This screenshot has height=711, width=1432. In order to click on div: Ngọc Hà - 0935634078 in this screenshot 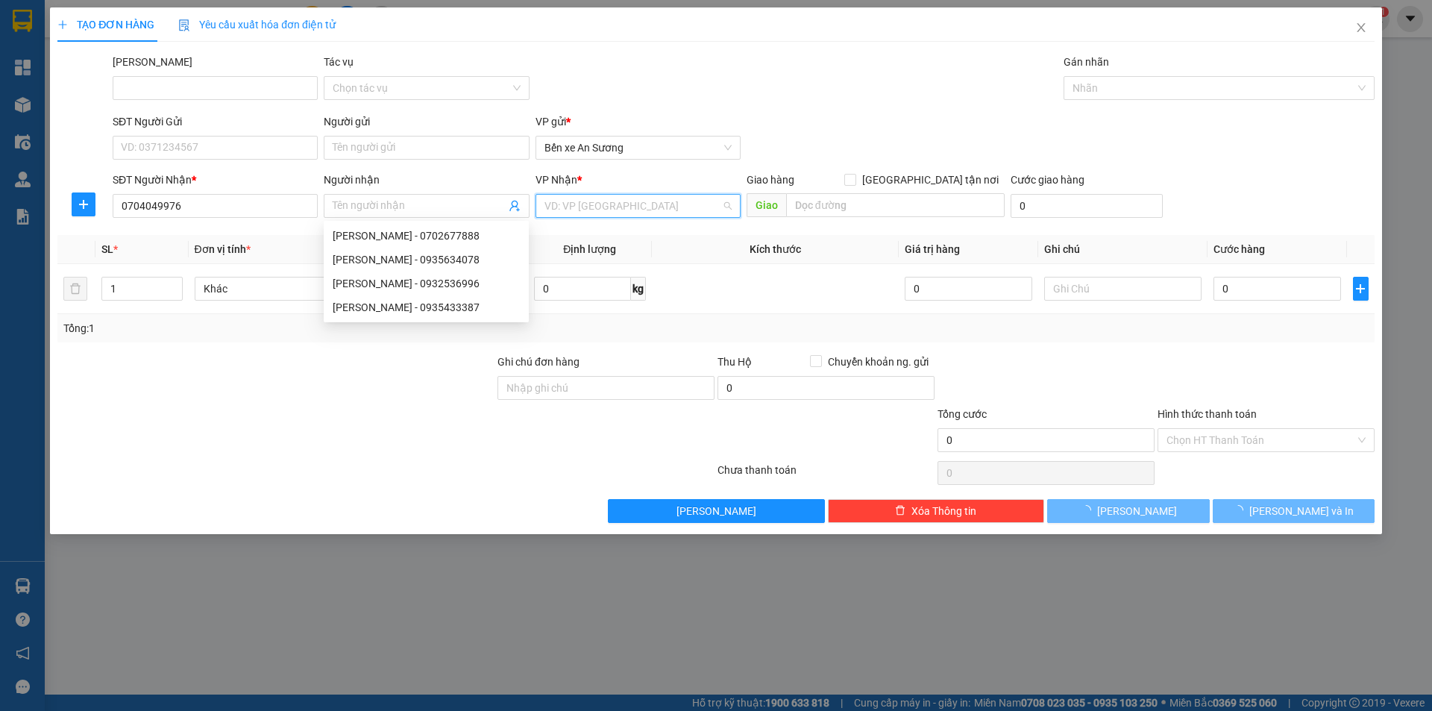, I will do `click(426, 259)`.